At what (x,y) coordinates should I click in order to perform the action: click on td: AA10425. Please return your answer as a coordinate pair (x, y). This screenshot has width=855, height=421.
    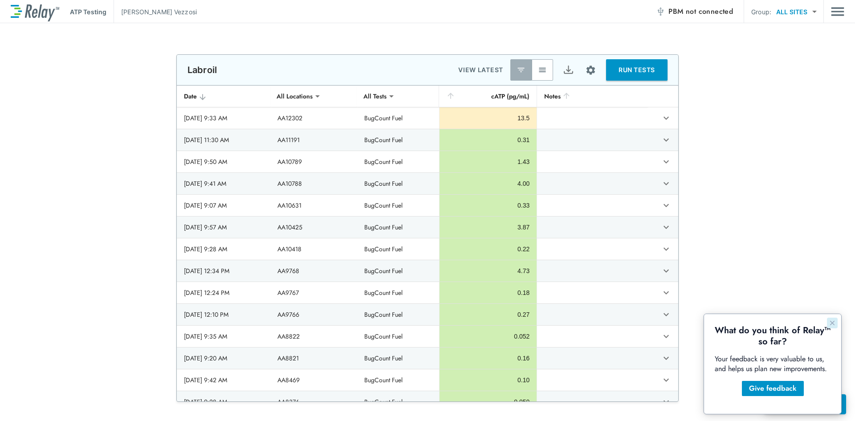
    Looking at the image, I should click on (314, 227).